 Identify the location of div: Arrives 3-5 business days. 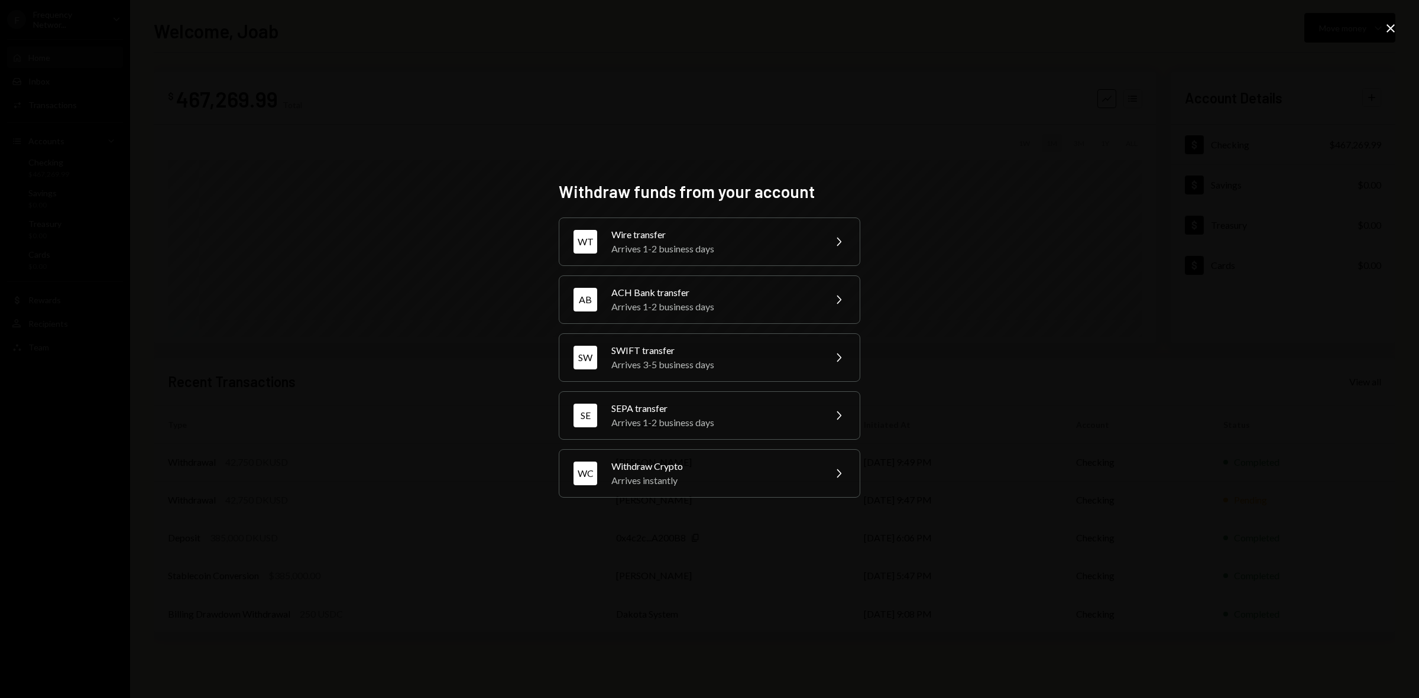
(714, 365).